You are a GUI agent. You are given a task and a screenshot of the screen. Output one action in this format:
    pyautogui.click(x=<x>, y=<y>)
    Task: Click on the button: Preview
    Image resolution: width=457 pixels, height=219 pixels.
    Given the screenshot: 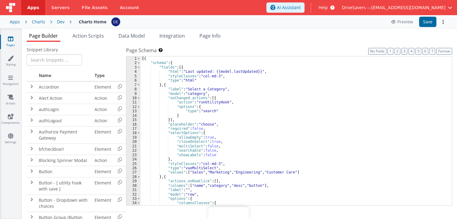 What is the action you would take?
    pyautogui.click(x=402, y=22)
    